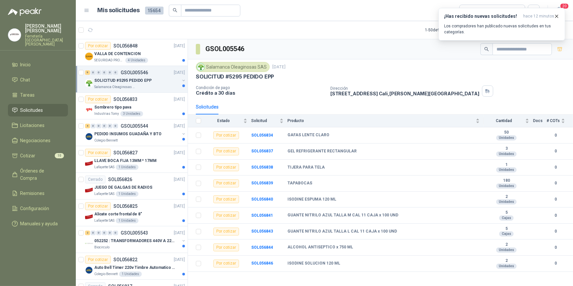 The height and width of the screenshot is (286, 573). I want to click on div: 4 Unidades, so click(136, 60).